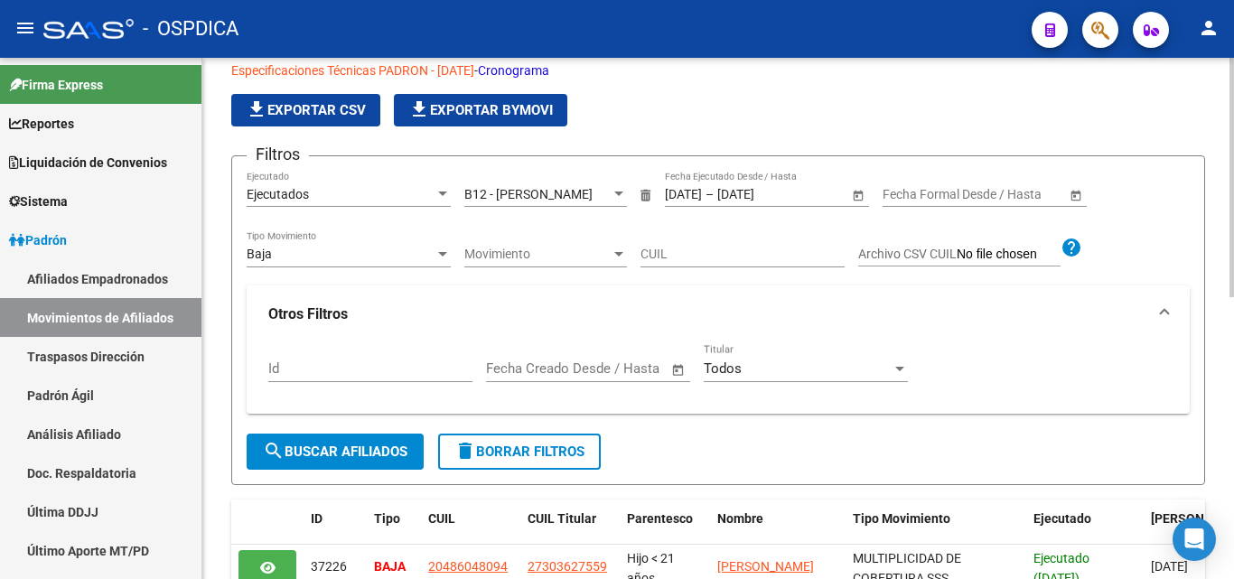  Describe the element at coordinates (308, 314) in the screenshot. I see `strong: Otros Filtros` at that location.